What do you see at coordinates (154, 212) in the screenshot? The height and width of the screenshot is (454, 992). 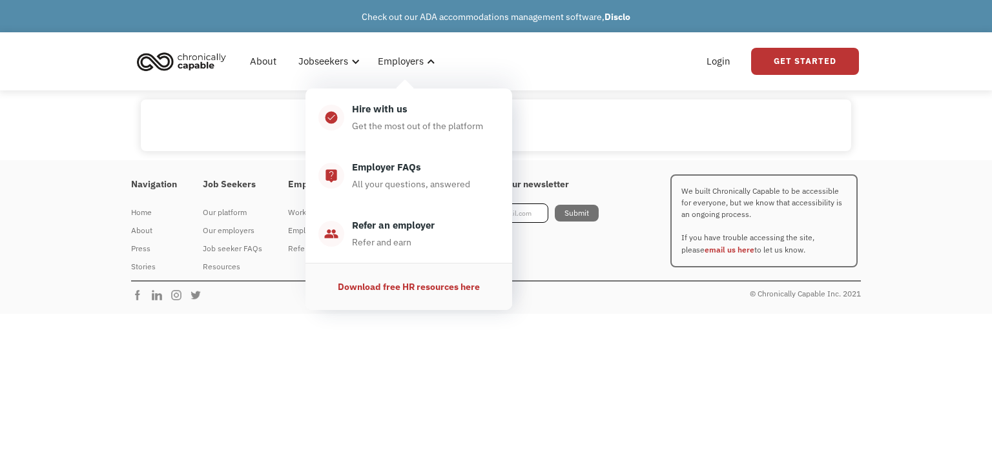 I see `a: Home` at bounding box center [154, 212].